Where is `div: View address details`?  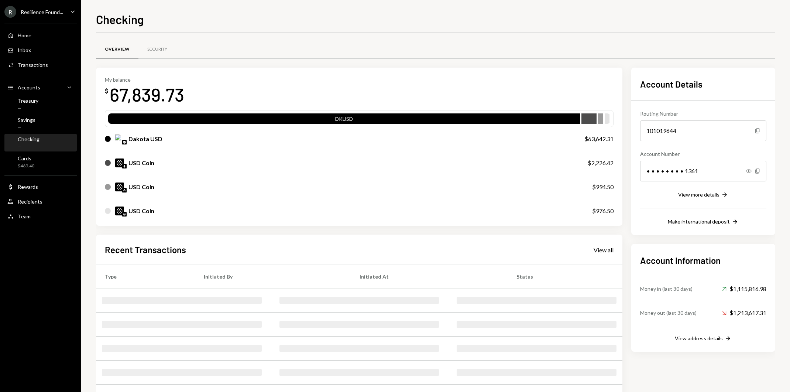 div: View address details is located at coordinates (699, 338).